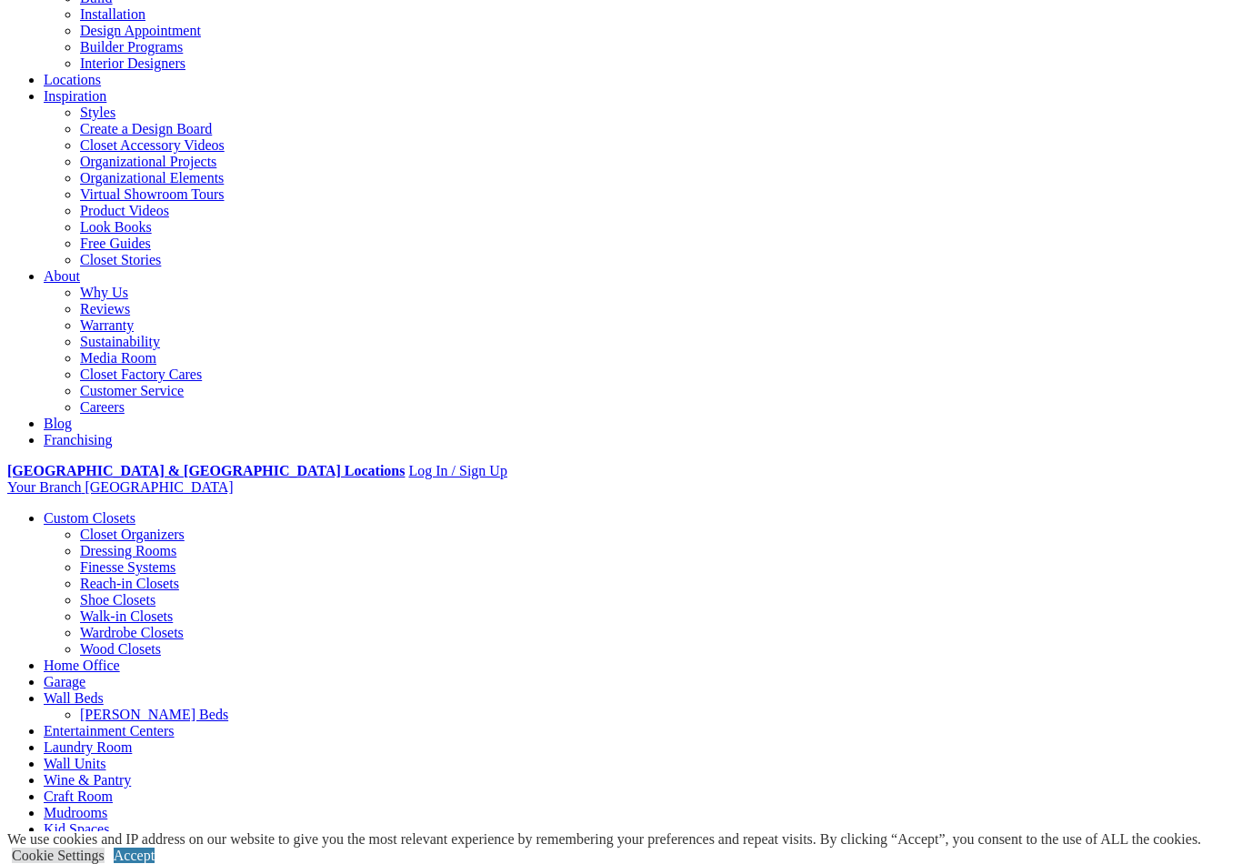 The height and width of the screenshot is (864, 1242). Describe the element at coordinates (75, 812) in the screenshot. I see `a: Mudrooms` at that location.